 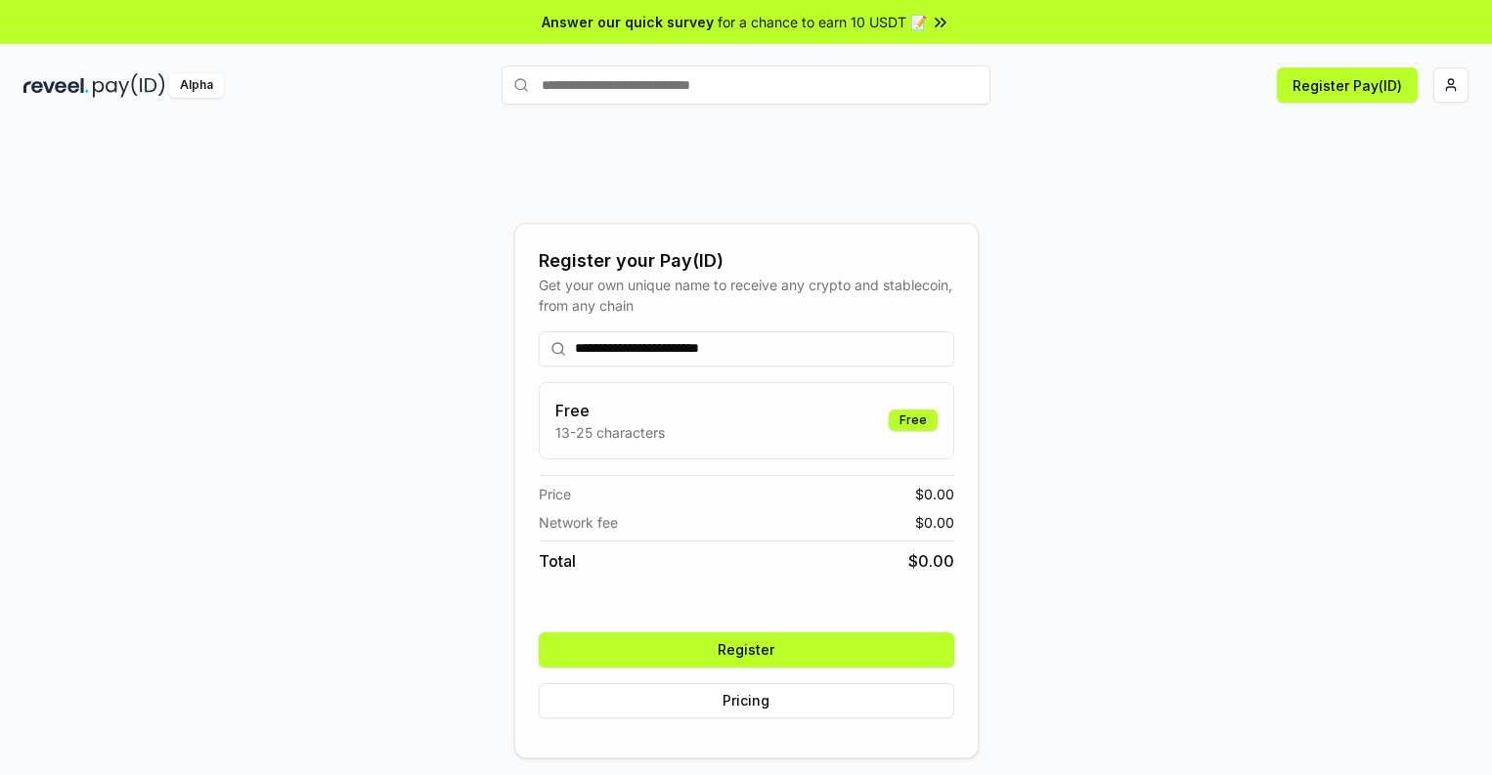 I want to click on span: Price, so click(x=554, y=494).